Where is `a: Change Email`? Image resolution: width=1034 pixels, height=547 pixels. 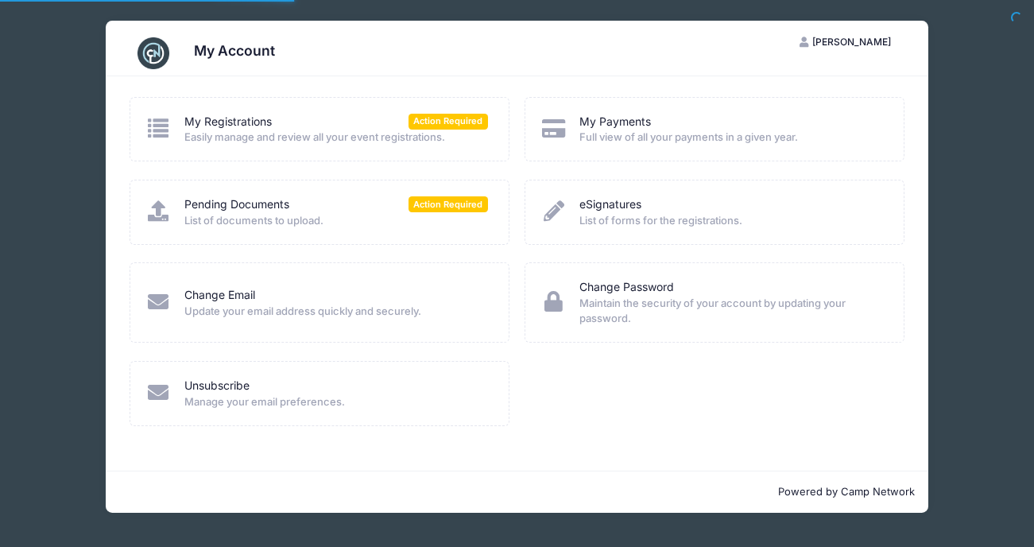
a: Change Email is located at coordinates (219, 295).